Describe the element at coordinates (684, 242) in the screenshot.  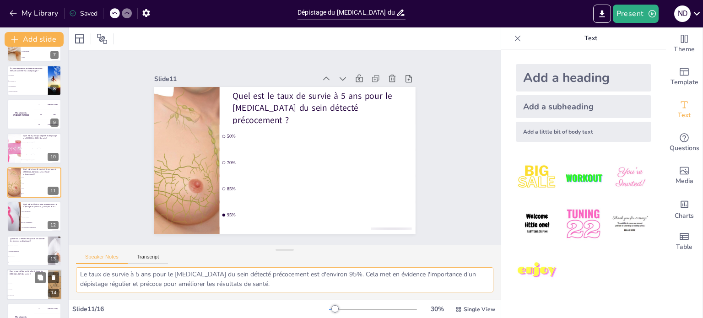
I see `div: Add a table` at that location.